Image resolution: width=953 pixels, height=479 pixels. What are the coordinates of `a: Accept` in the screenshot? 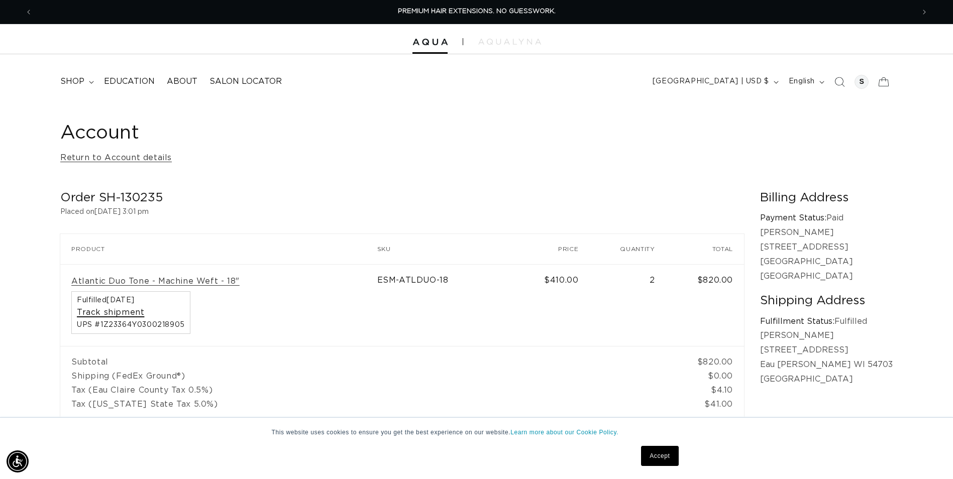 It's located at (660, 456).